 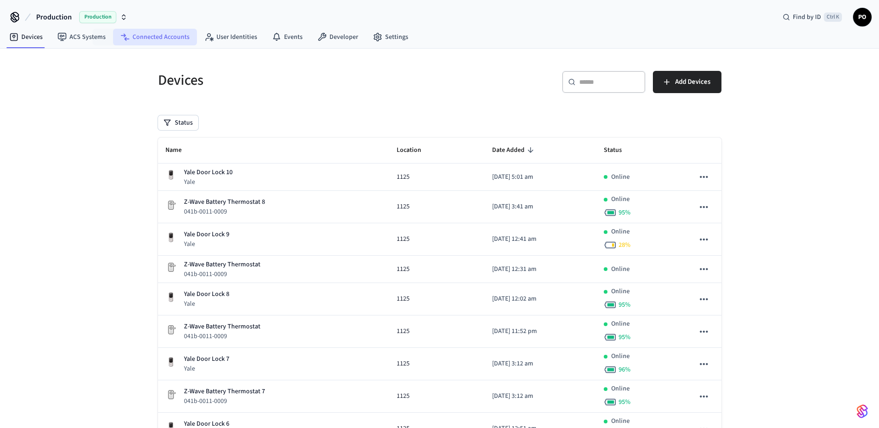 What do you see at coordinates (207, 234) in the screenshot?
I see `p: Yale Door Lock 9` at bounding box center [207, 234].